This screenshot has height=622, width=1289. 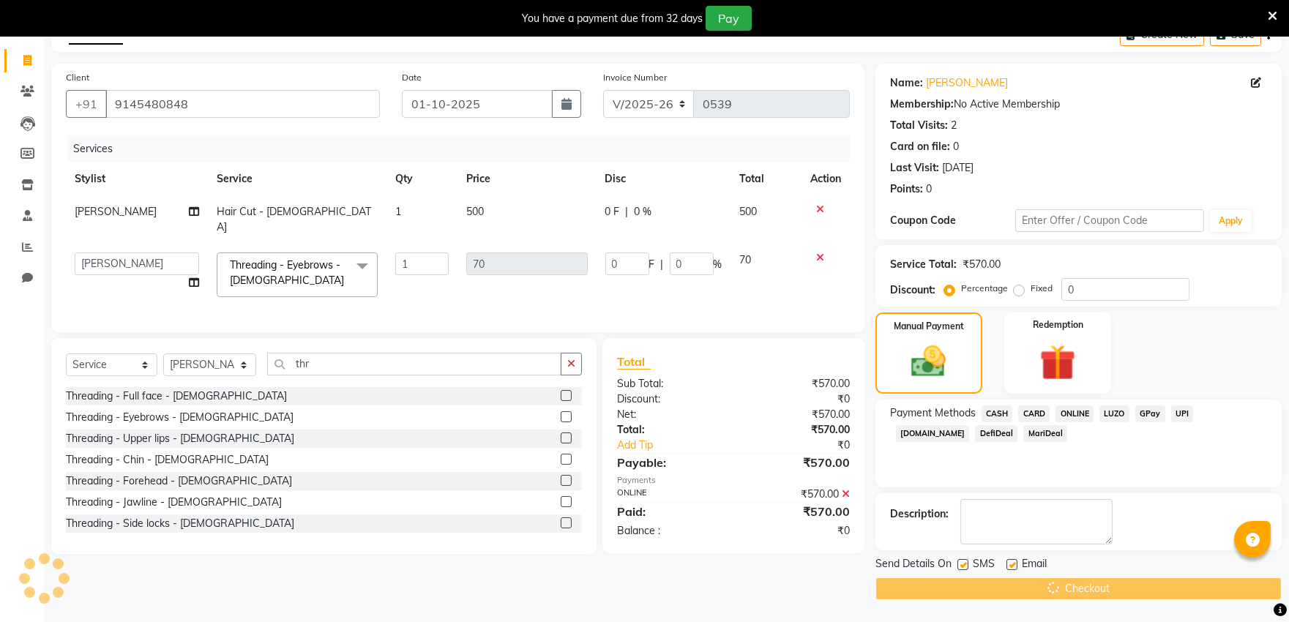 I want to click on span: CASH, so click(x=997, y=413).